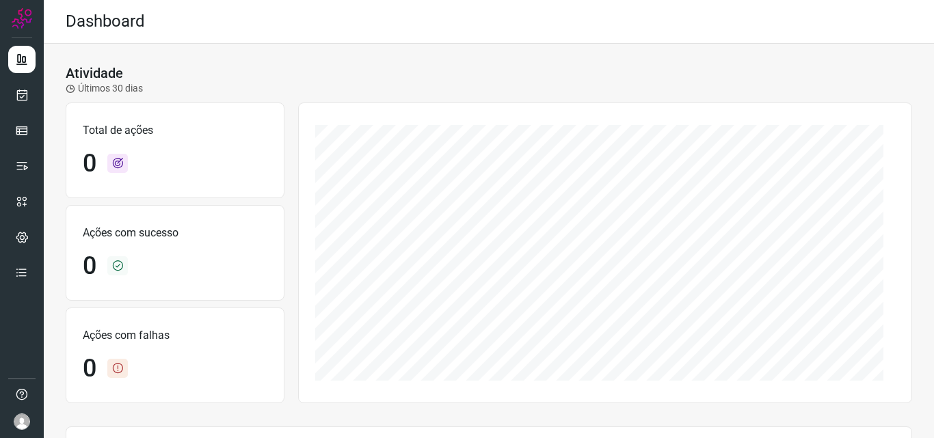  I want to click on h2: Dashboard, so click(105, 21).